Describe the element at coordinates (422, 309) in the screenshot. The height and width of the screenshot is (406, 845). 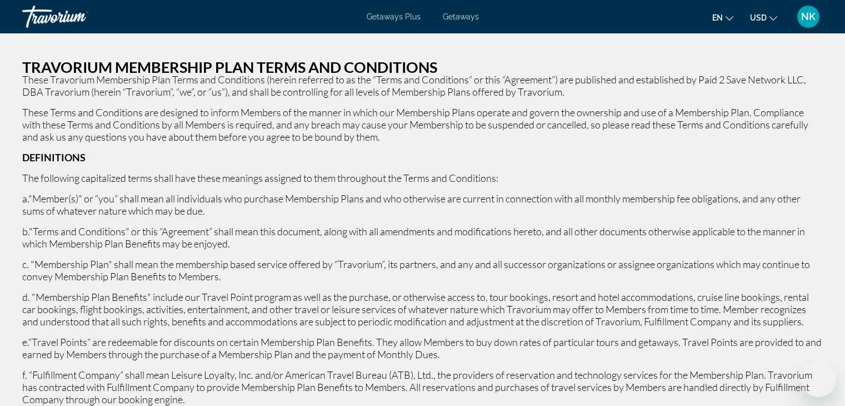
I see `p: d. "Membership Plan Benefits" include our Travel Point program as well as the purchase, or otherw...` at that location.